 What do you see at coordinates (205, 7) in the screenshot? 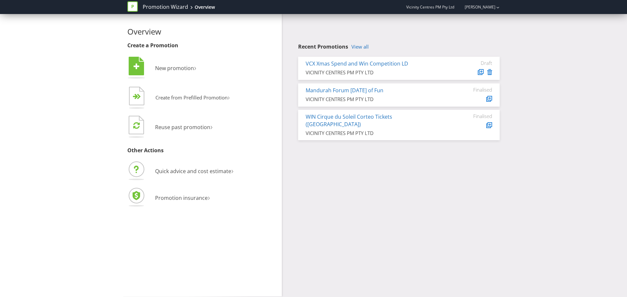
I see `div: Overview` at bounding box center [205, 7].